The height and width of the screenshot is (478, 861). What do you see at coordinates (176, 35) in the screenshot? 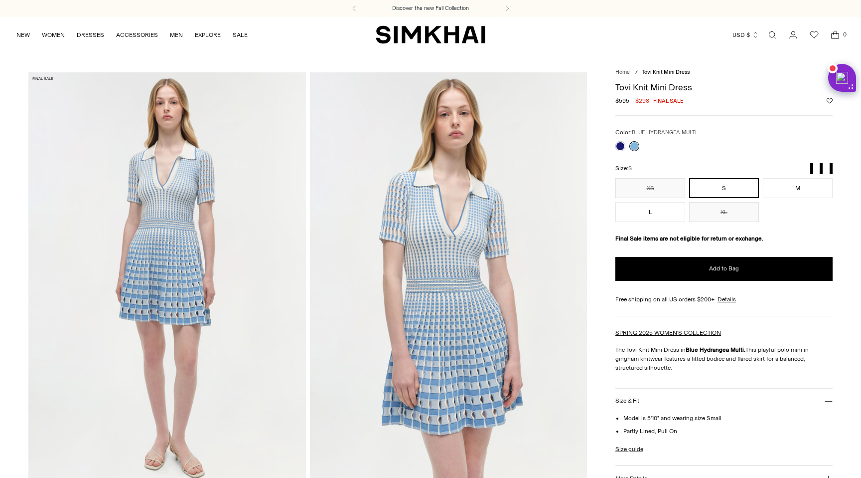
I see `a: MEN` at bounding box center [176, 35].